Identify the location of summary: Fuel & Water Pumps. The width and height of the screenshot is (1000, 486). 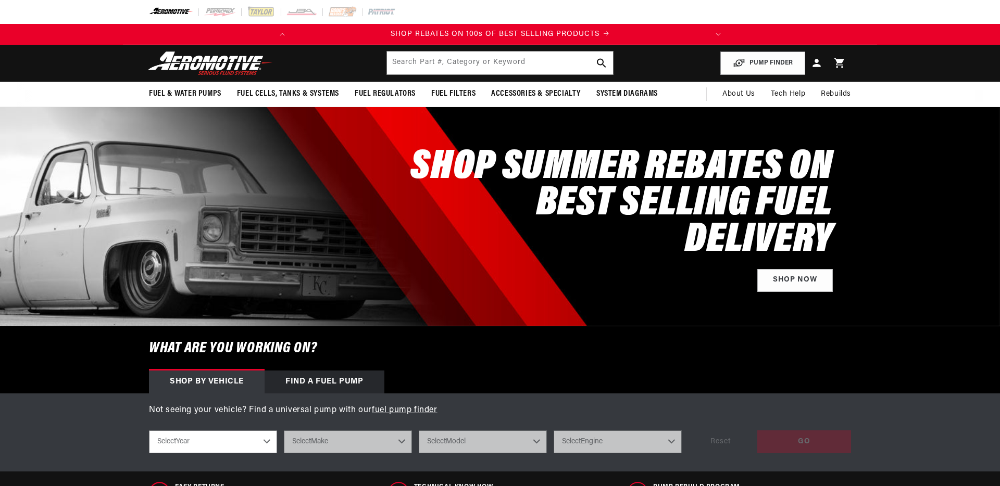
(185, 94).